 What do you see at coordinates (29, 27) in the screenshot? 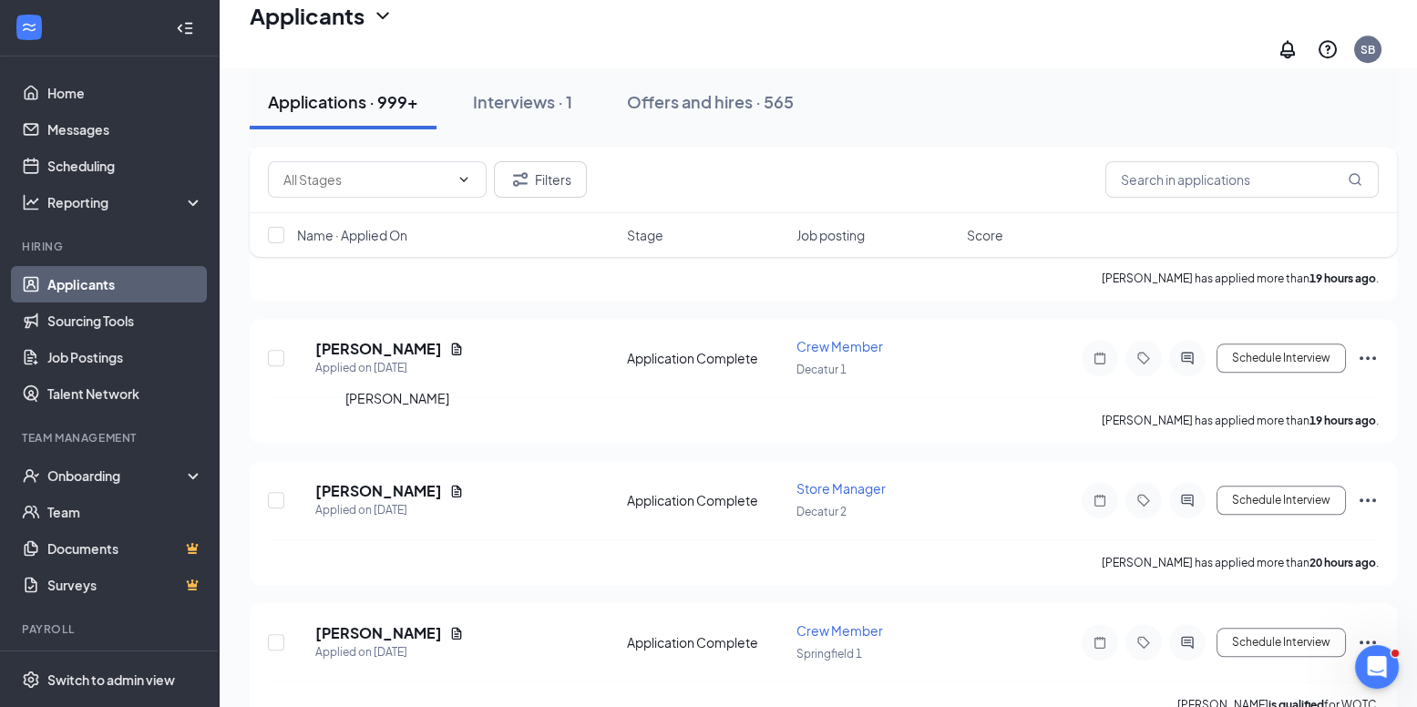
I see `svg: WorkstreamLogo` at bounding box center [29, 27].